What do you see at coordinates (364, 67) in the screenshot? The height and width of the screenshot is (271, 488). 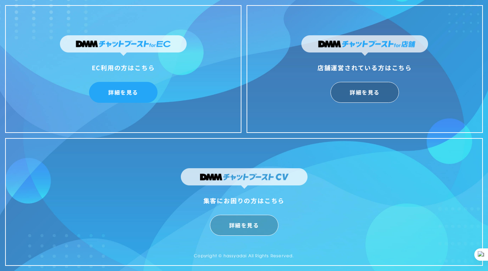 I see `div: 店舗運営されている方はこちら` at bounding box center [364, 67].